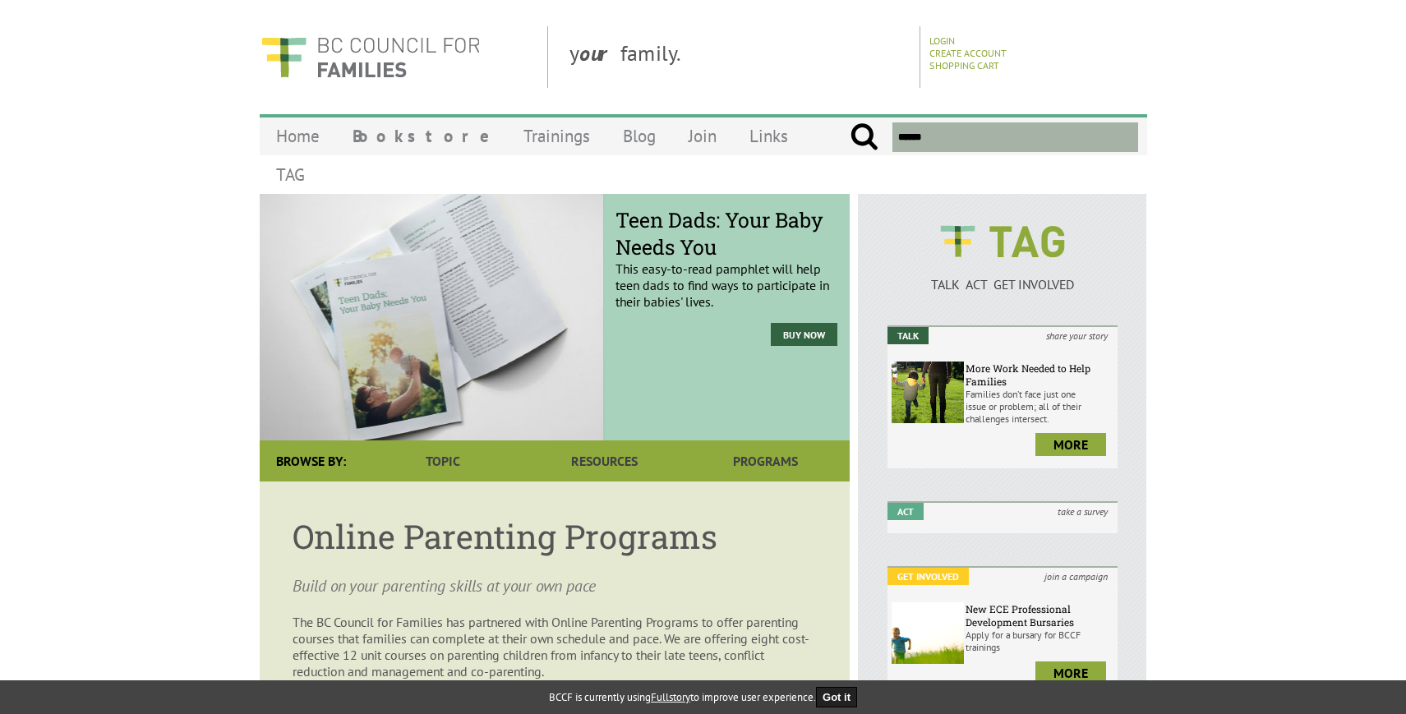  What do you see at coordinates (837, 697) in the screenshot?
I see `button: Got it` at bounding box center [837, 697].